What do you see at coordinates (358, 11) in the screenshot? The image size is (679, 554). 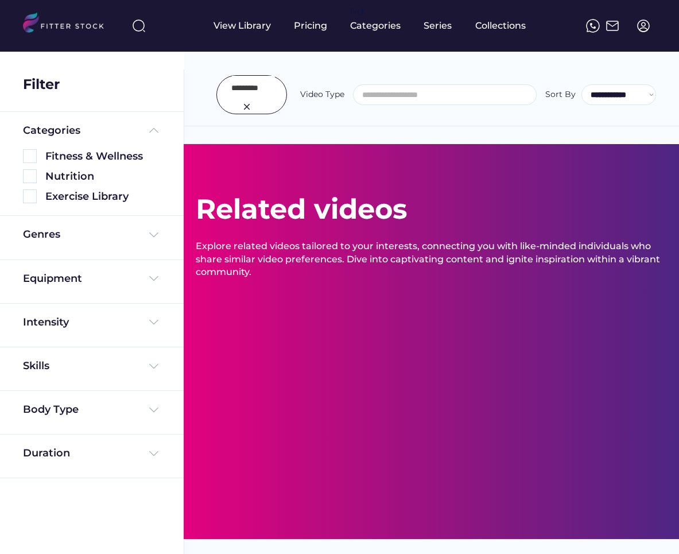 I see `div: fvck` at bounding box center [358, 11].